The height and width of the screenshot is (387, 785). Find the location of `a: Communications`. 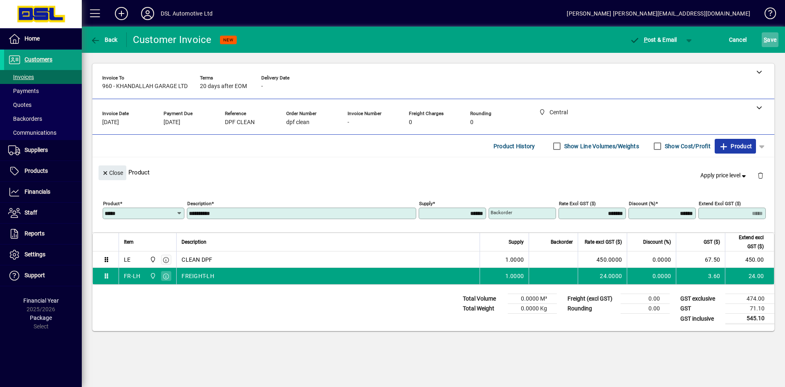

a: Communications is located at coordinates (43, 133).